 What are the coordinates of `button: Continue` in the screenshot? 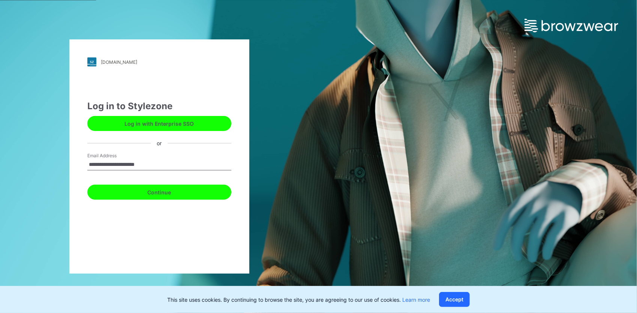 It's located at (159, 192).